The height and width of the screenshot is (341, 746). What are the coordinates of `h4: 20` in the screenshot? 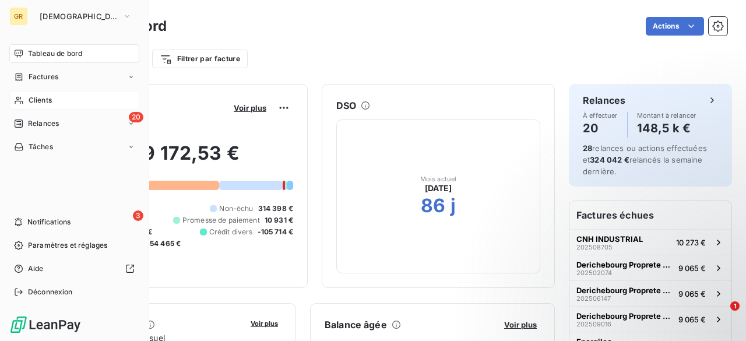 It's located at (601, 128).